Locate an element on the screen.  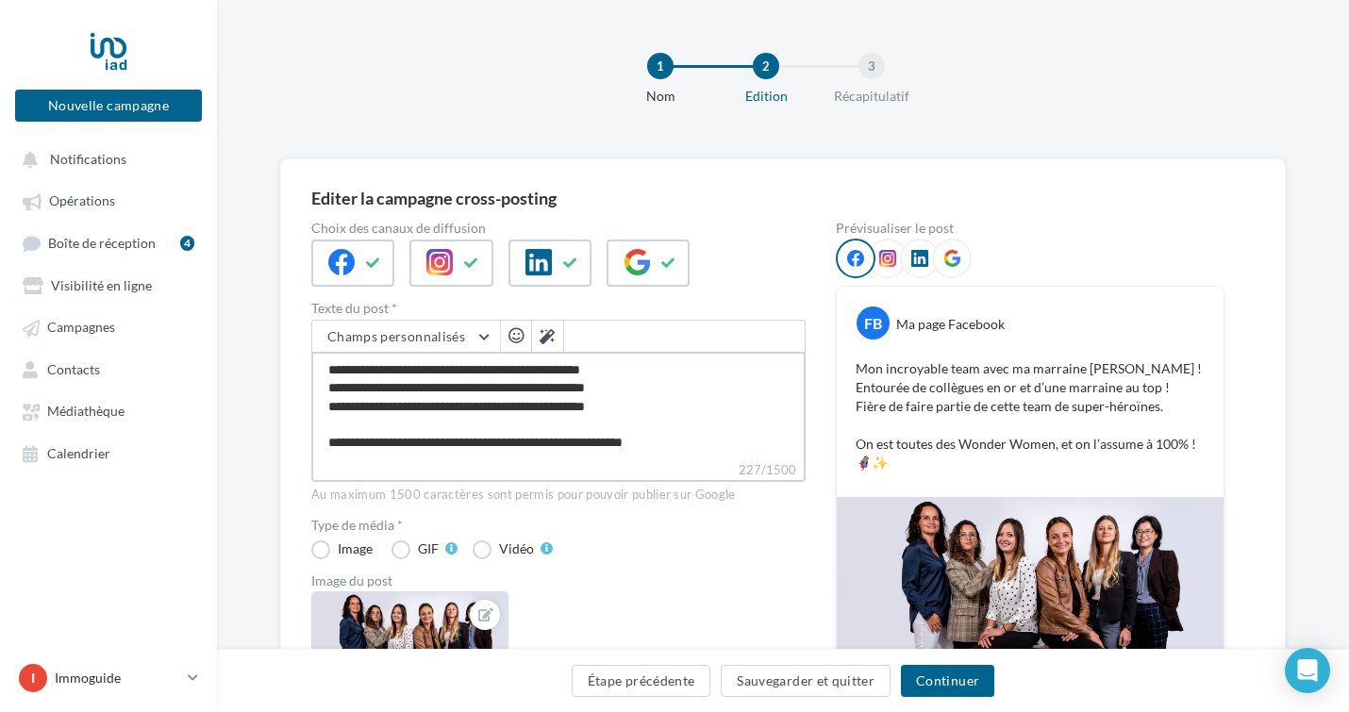
button: Champs personnalisés is located at coordinates (406, 337).